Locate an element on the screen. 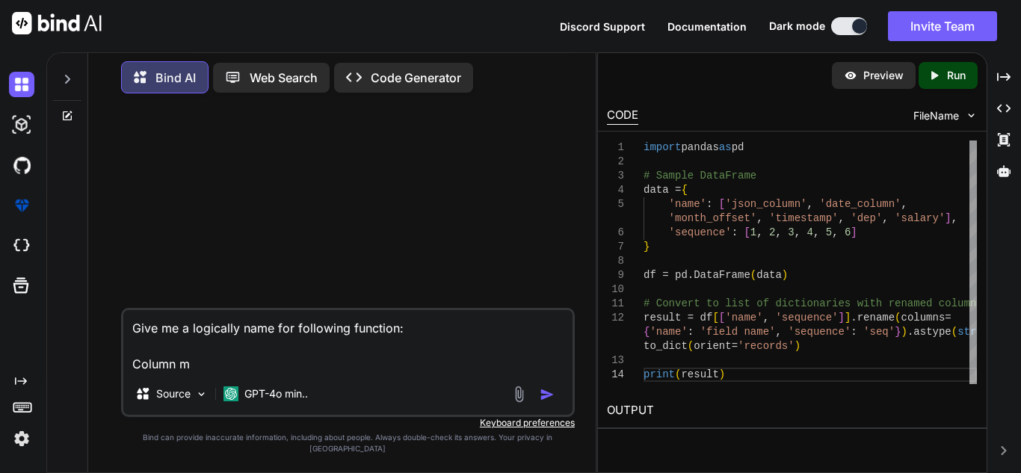 This screenshot has height=473, width=1021. span: orient= is located at coordinates (715, 346).